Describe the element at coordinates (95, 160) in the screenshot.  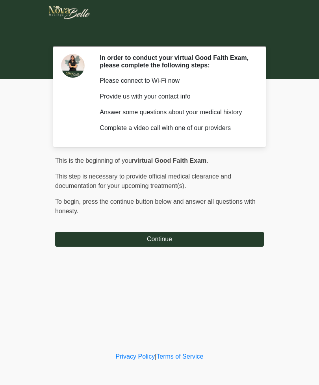
I see `span: This is the beginning of your` at that location.